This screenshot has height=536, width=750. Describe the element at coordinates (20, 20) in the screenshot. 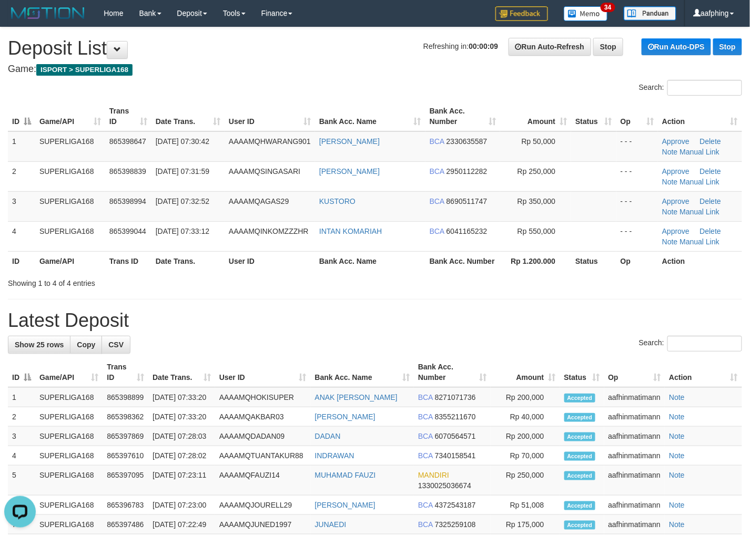

I see `button: Open LiveChat chat widget` at that location.